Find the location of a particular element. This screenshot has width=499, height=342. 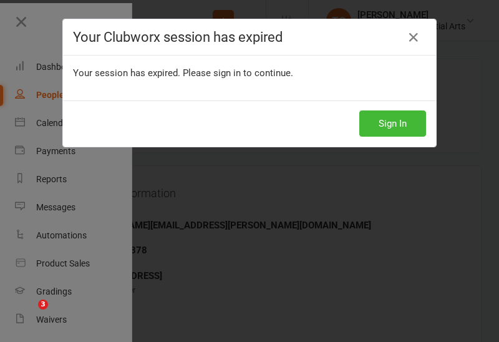

button: Sign In is located at coordinates (392, 124).